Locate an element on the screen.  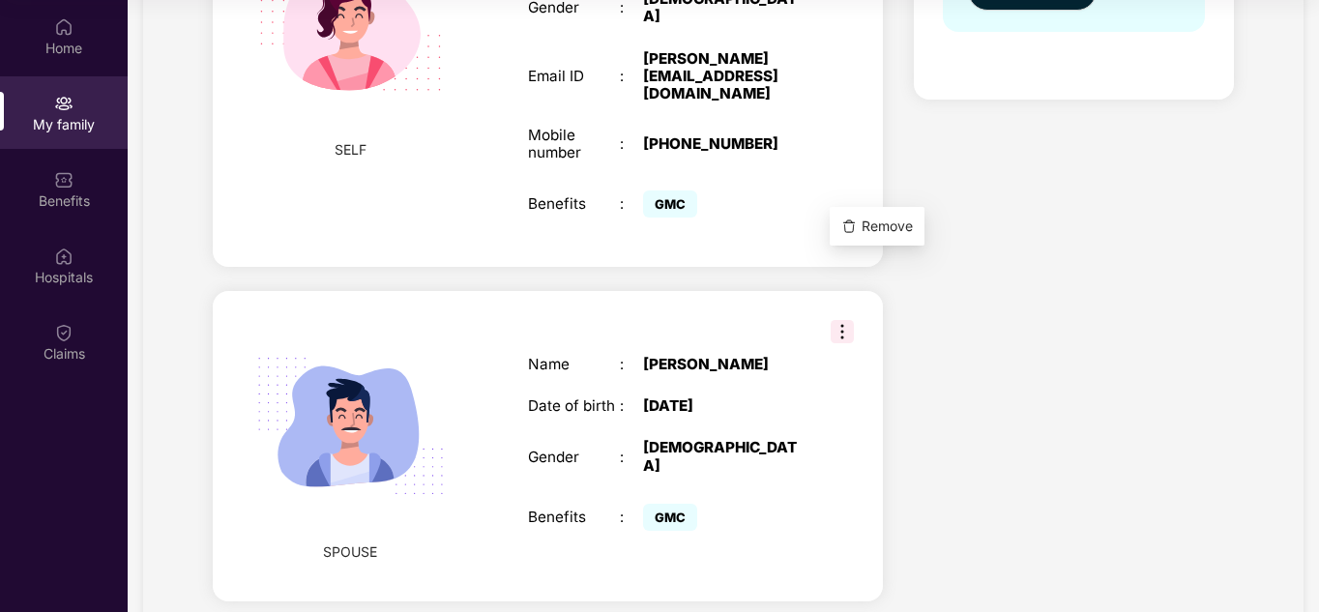
img: svg+xml;base64,PHN2ZyBpZD0iQmVuZWZpdHMiIHhtbG5zPSJodHRwOi8vd3d3LnczLm9yZy8yMDAwL3N2ZyIgd2lkdGg9Ij... is located at coordinates (64, 180).